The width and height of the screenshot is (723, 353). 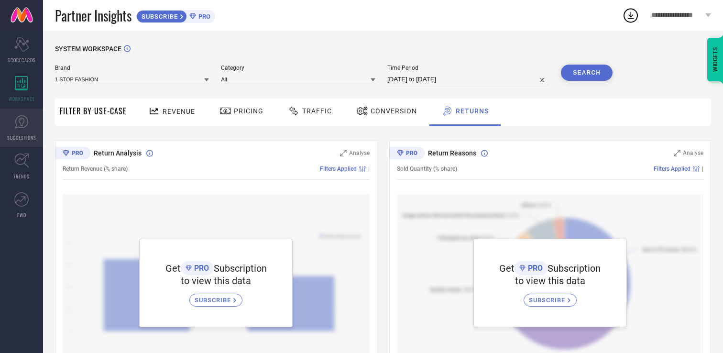 I want to click on span: WORKSPACE, so click(x=22, y=98).